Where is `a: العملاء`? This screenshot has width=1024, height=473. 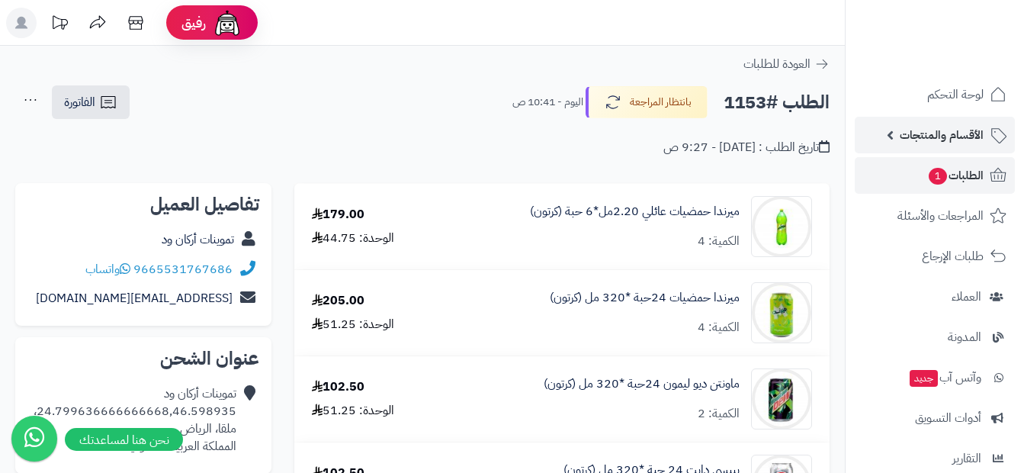
a: العملاء is located at coordinates (935, 297).